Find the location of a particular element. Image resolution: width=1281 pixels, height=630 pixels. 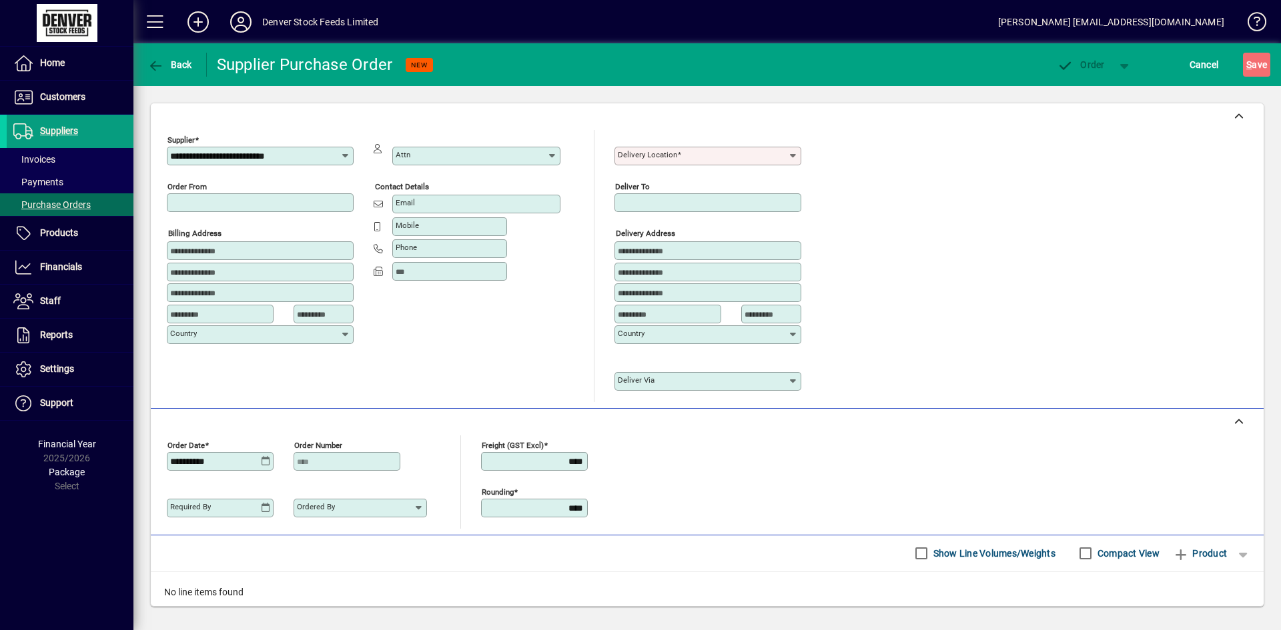

a: Knowledge Base is located at coordinates (1251, 24).